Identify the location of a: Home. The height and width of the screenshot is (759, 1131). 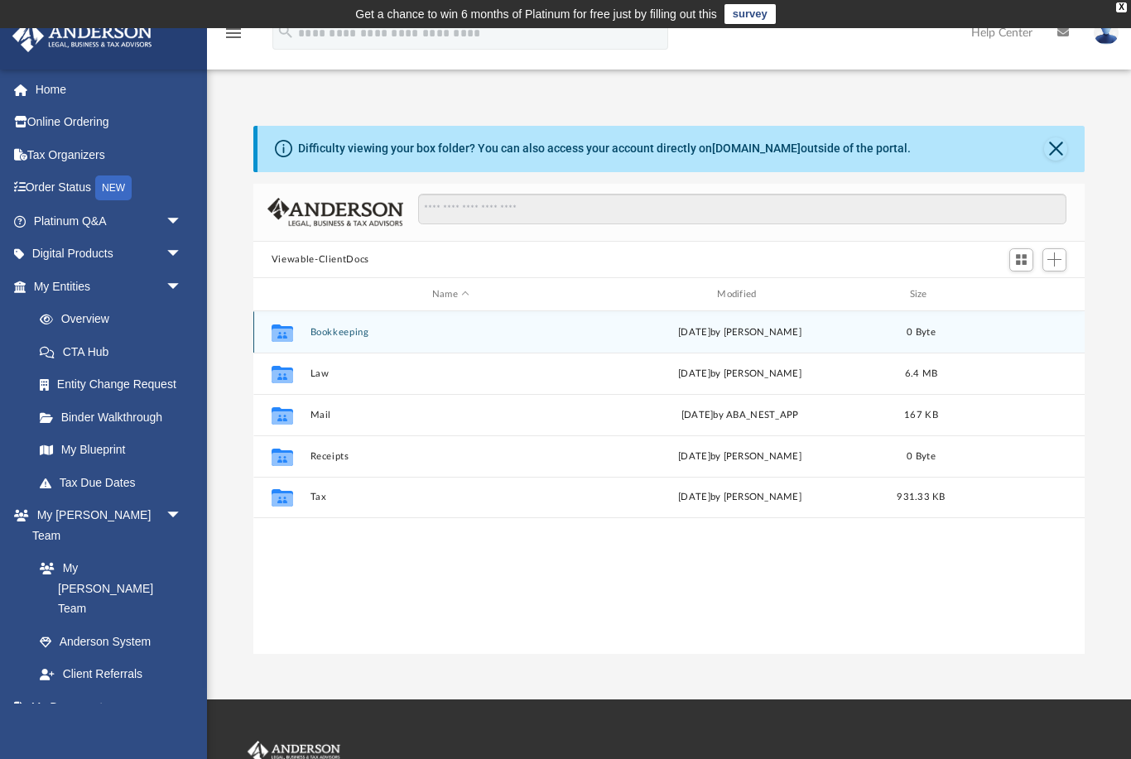
(109, 89).